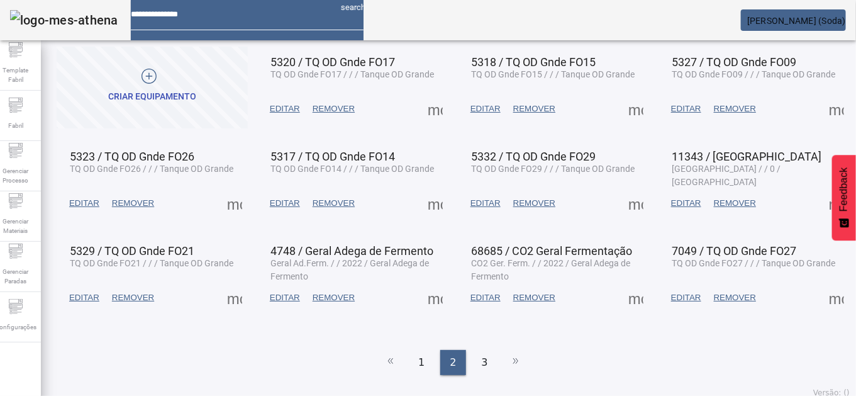  I want to click on span: Fabril, so click(16, 125).